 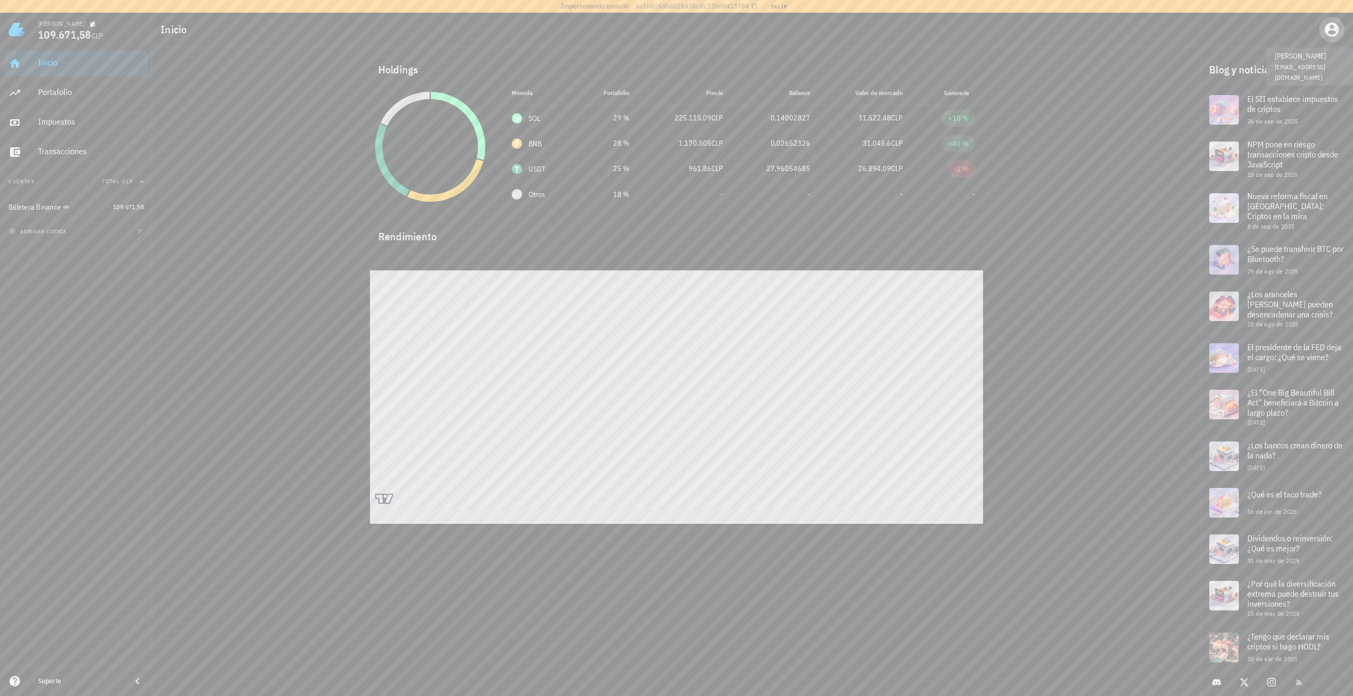 I want to click on div: 0,14002827, so click(x=775, y=118).